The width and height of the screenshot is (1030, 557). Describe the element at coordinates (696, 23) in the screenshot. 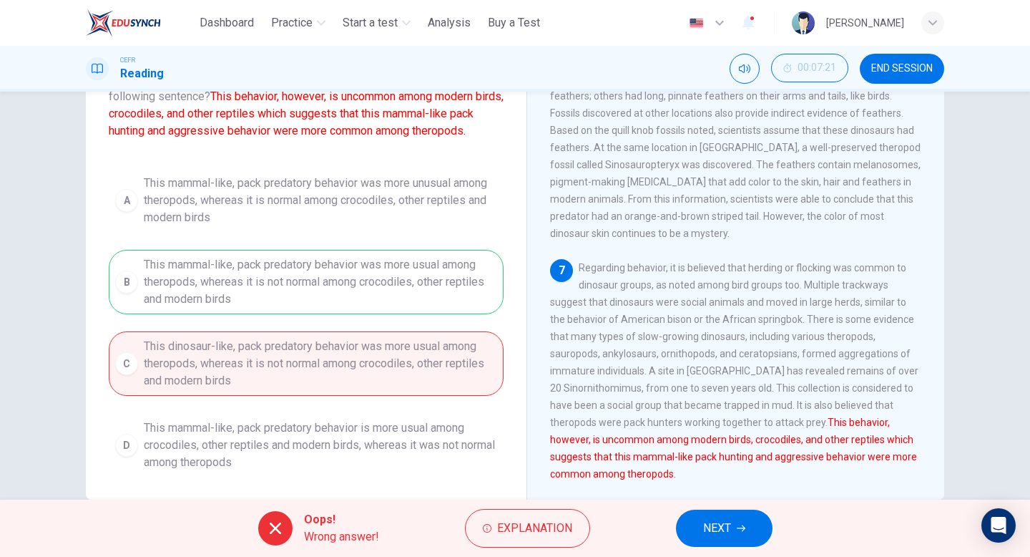

I see `img: en` at that location.